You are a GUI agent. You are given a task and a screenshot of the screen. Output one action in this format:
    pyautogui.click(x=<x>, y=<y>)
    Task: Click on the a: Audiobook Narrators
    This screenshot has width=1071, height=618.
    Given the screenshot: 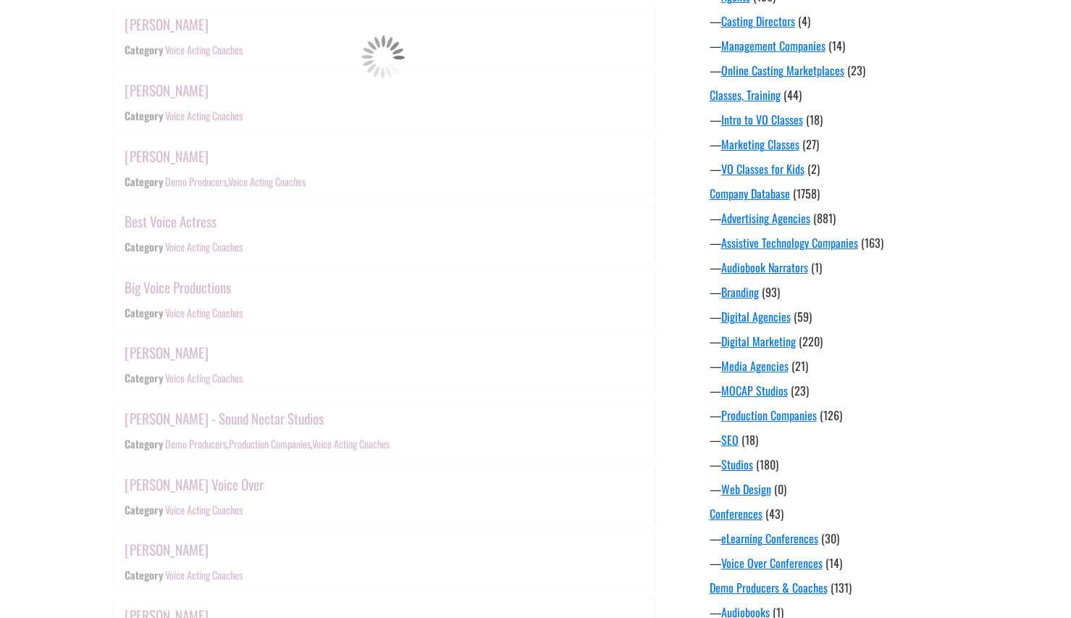 What is the action you would take?
    pyautogui.click(x=765, y=267)
    